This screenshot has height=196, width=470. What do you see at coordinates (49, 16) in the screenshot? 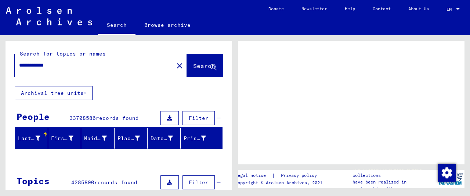
I see `img: Arolsen_neg.svg` at bounding box center [49, 16].